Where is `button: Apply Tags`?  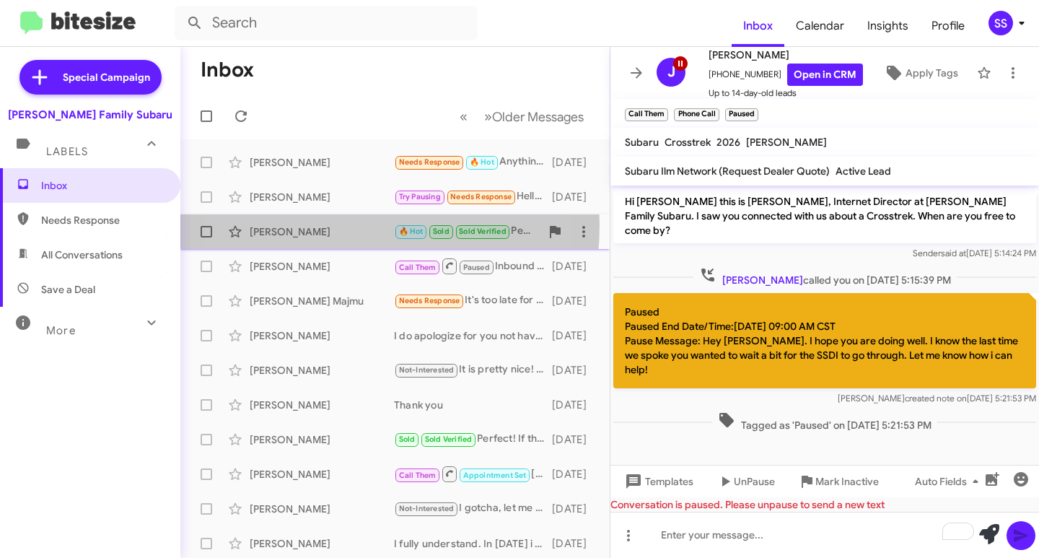 button: Apply Tags is located at coordinates (920, 73).